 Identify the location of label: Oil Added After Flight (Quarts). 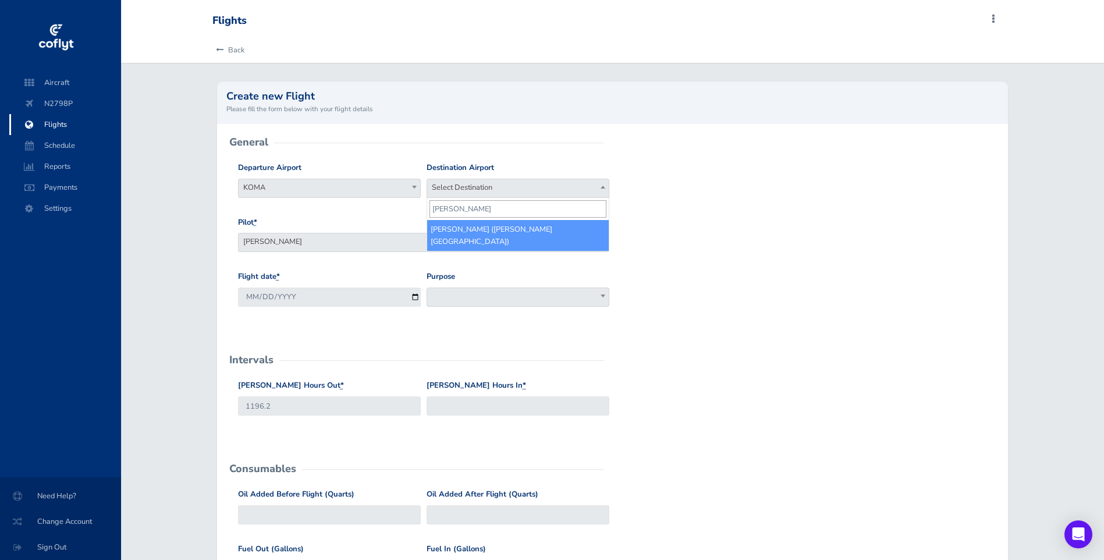
(482, 494).